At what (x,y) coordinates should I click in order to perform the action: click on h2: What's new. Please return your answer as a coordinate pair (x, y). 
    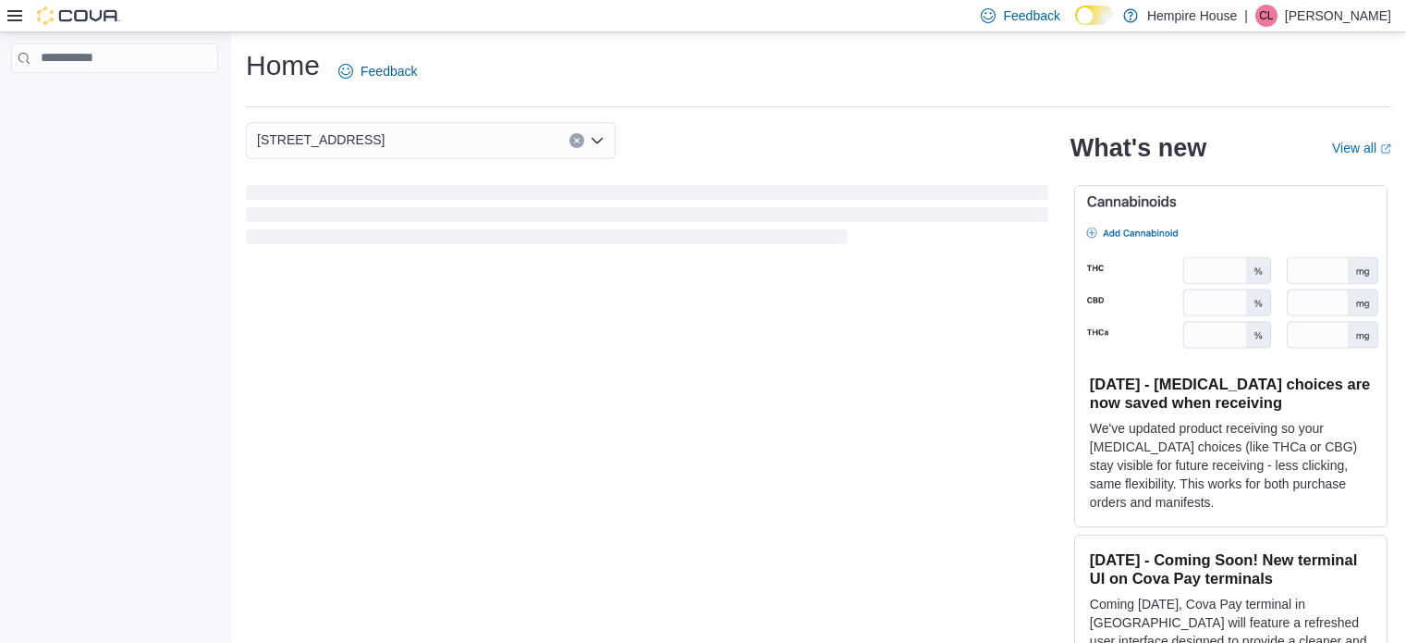
    Looking at the image, I should click on (1138, 148).